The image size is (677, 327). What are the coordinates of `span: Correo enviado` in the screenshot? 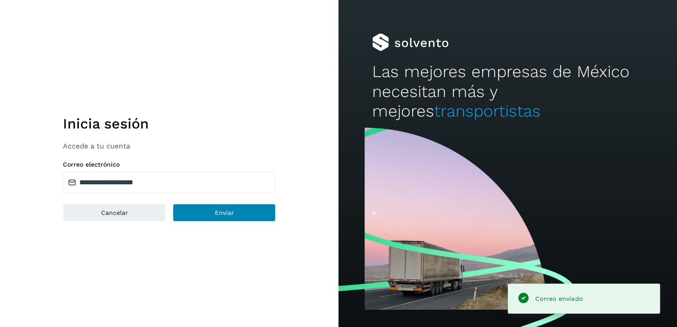 It's located at (559, 299).